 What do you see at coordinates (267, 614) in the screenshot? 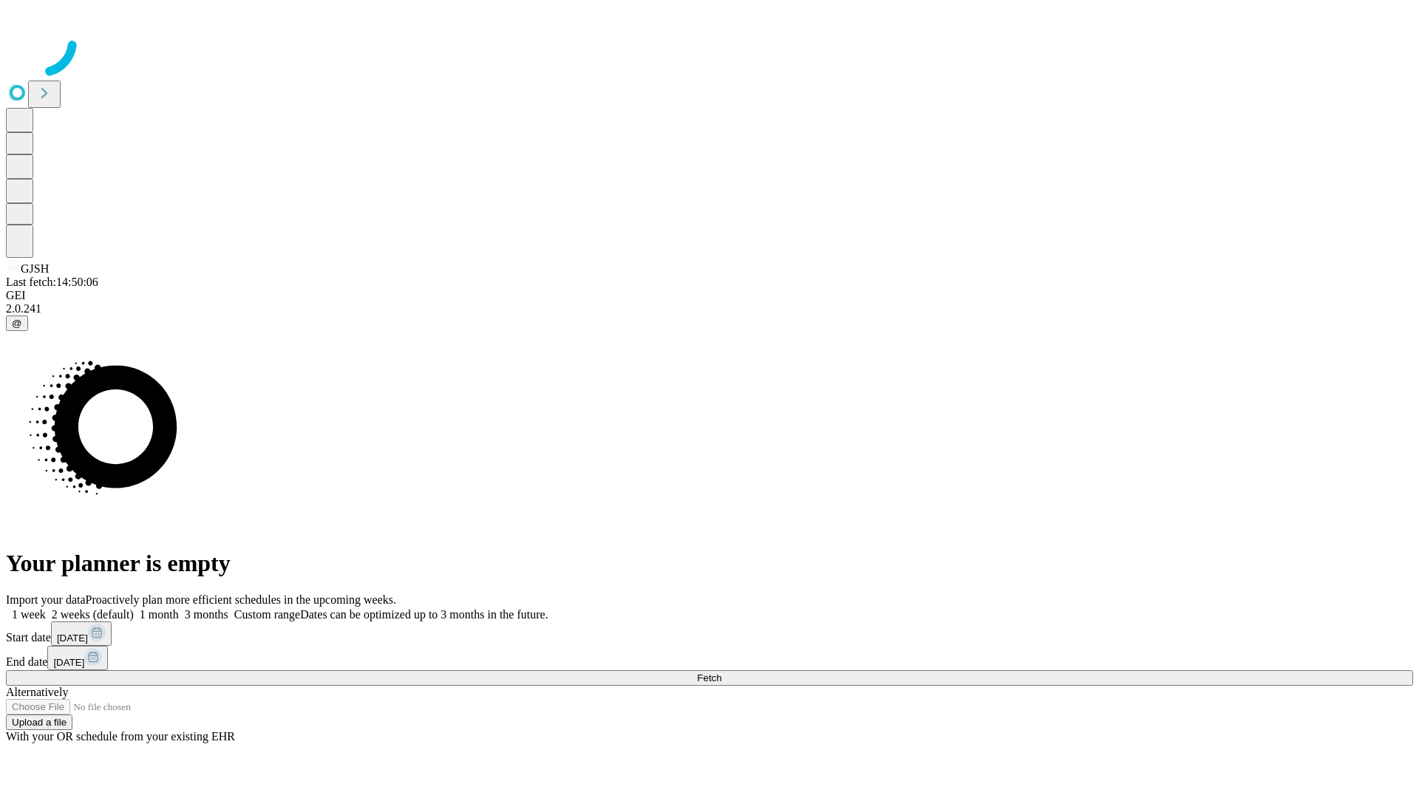
I see `span: Custom range` at bounding box center [267, 614].